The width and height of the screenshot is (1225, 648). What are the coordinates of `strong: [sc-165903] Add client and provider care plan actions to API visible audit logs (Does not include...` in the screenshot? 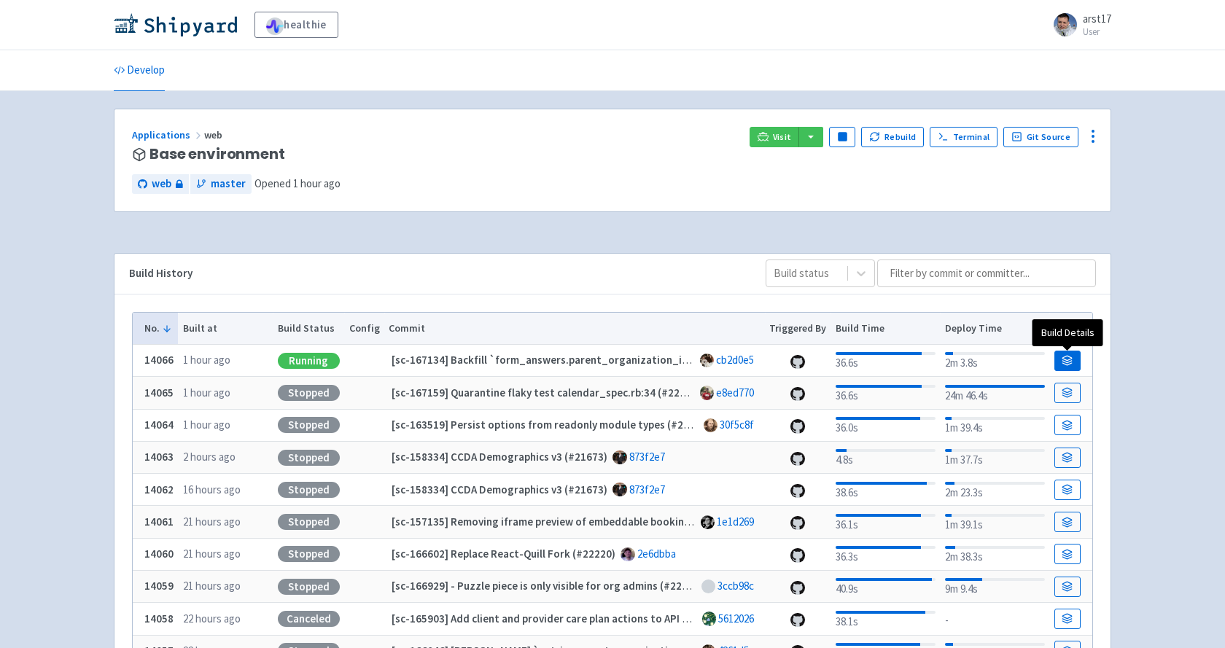 It's located at (671, 619).